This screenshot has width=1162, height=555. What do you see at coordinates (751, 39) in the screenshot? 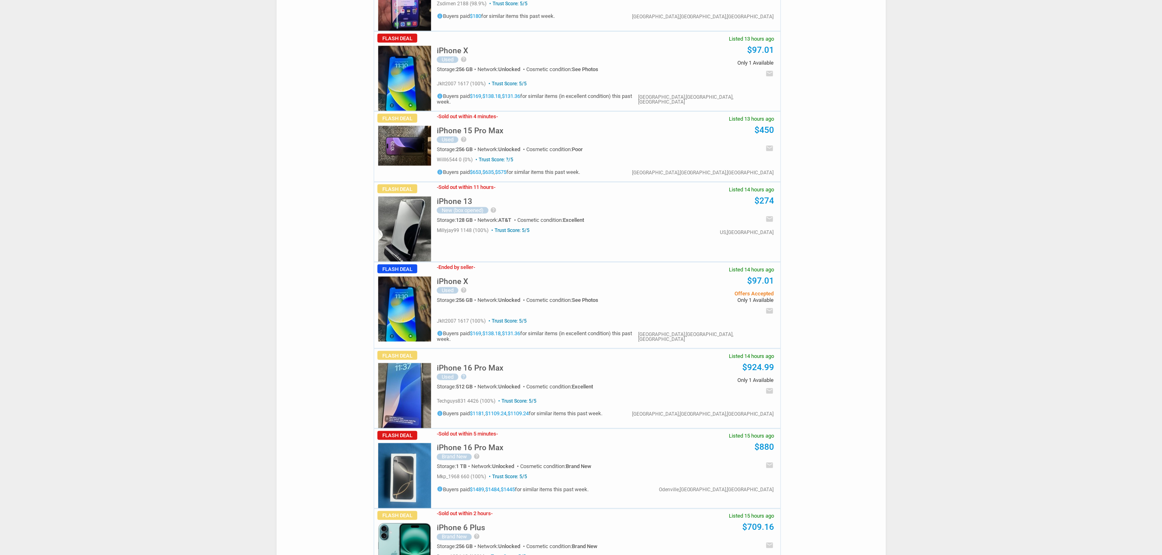
I see `span: Listed 13 hours ago` at bounding box center [751, 39].